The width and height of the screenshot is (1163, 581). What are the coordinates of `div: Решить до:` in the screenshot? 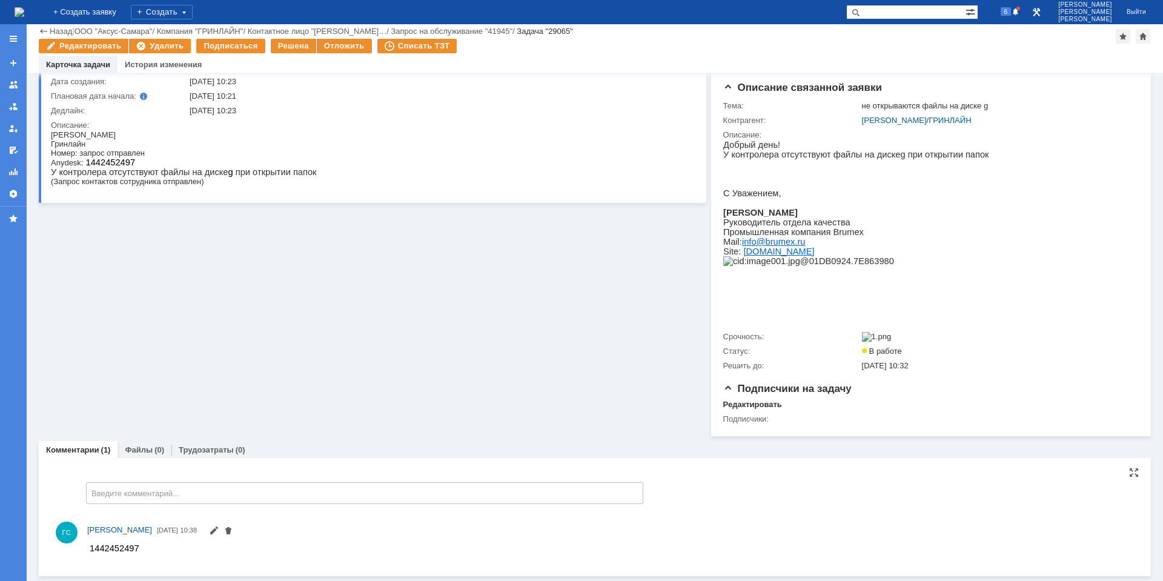 It's located at (791, 366).